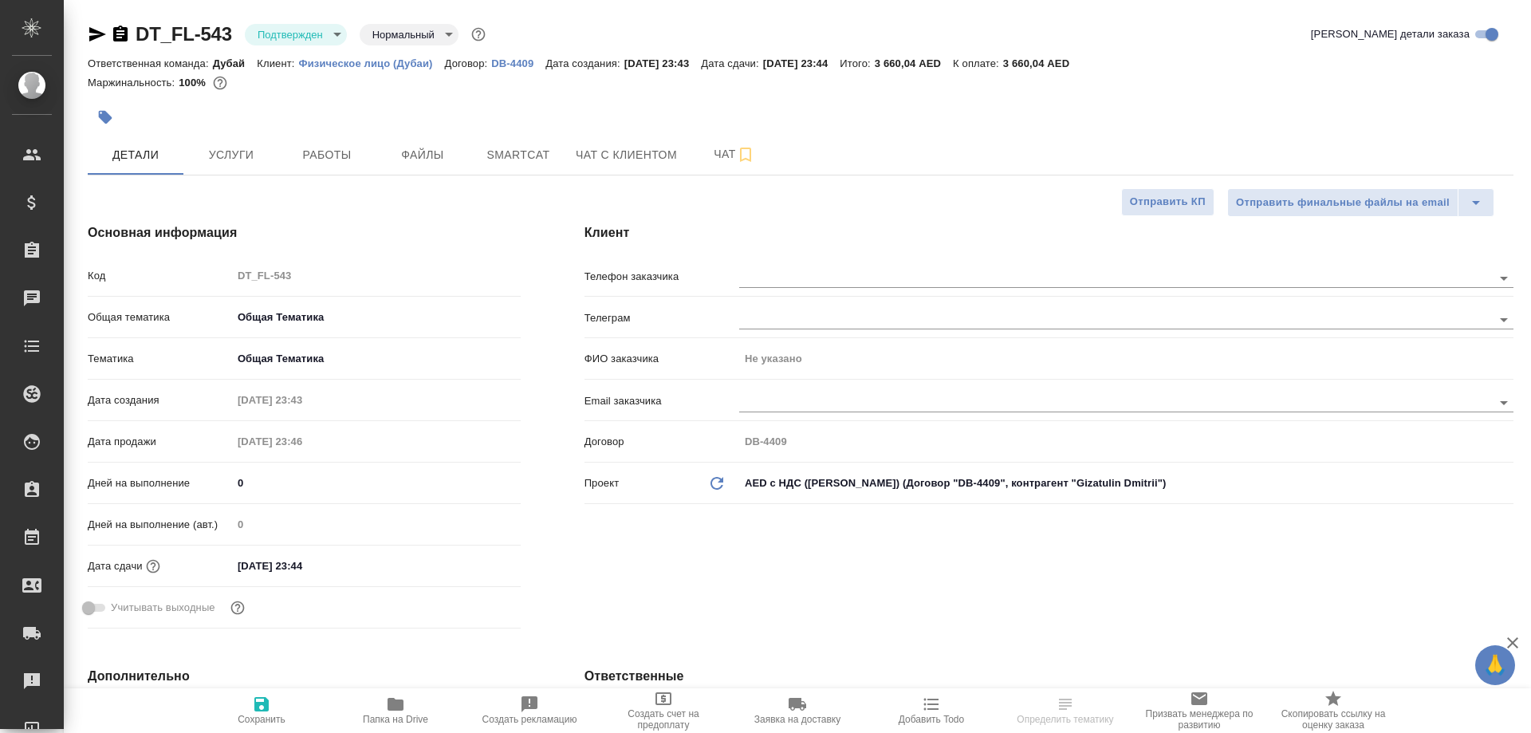 The width and height of the screenshot is (1531, 733). Describe the element at coordinates (133, 82) in the screenshot. I see `p: Маржинальность:` at that location.